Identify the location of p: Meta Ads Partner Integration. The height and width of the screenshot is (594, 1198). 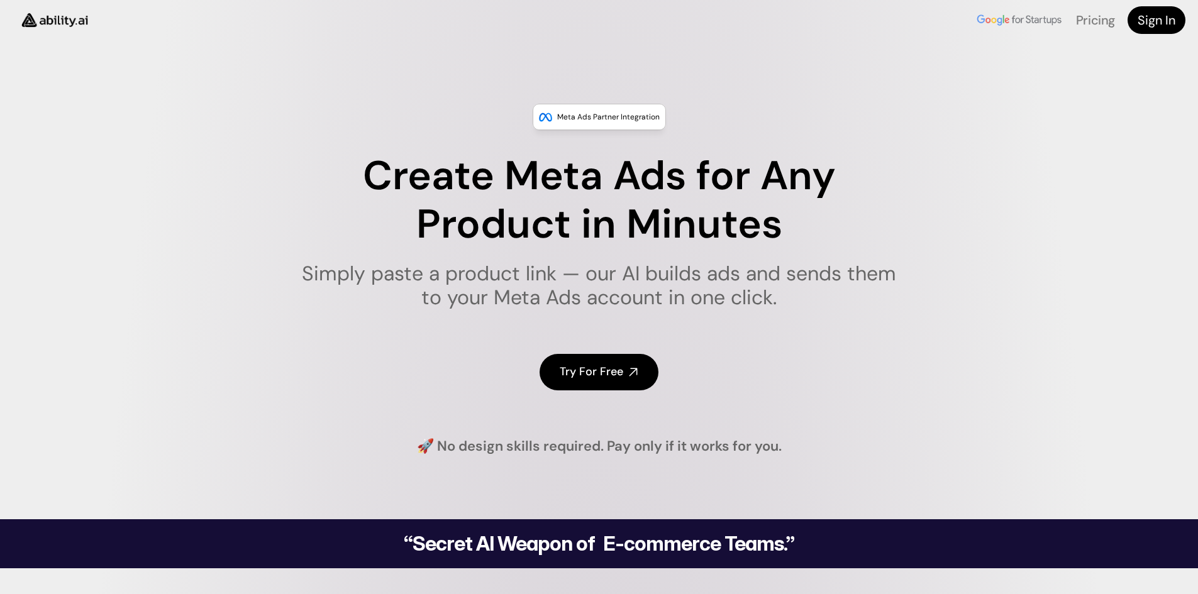
(608, 117).